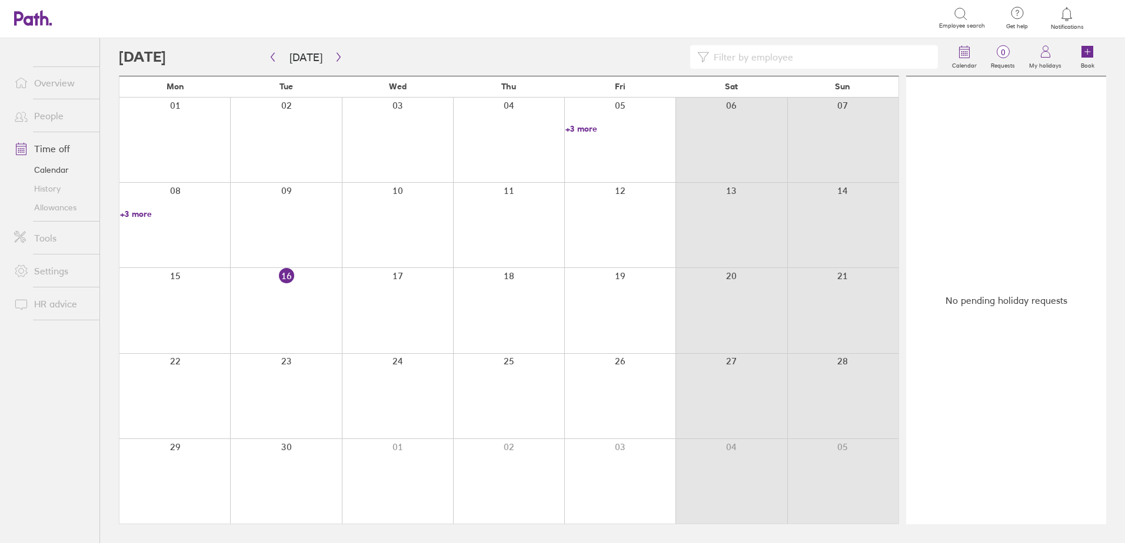 This screenshot has width=1125, height=543. Describe the element at coordinates (1006, 301) in the screenshot. I see `div: No pending holiday requests` at that location.